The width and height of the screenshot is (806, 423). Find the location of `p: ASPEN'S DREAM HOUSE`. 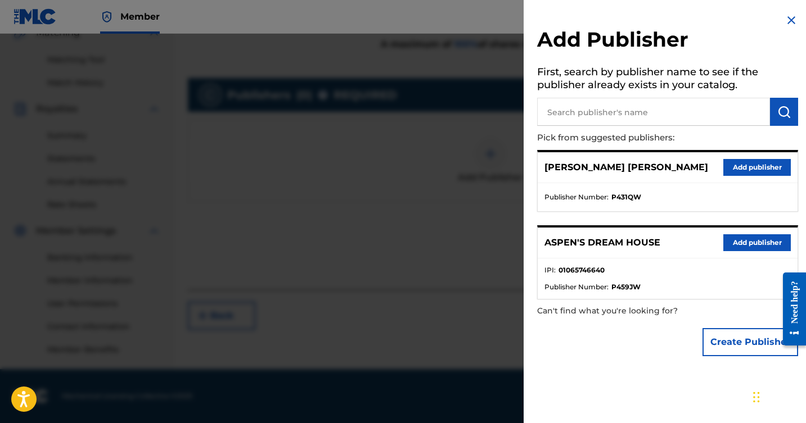

p: ASPEN'S DREAM HOUSE is located at coordinates (602, 243).